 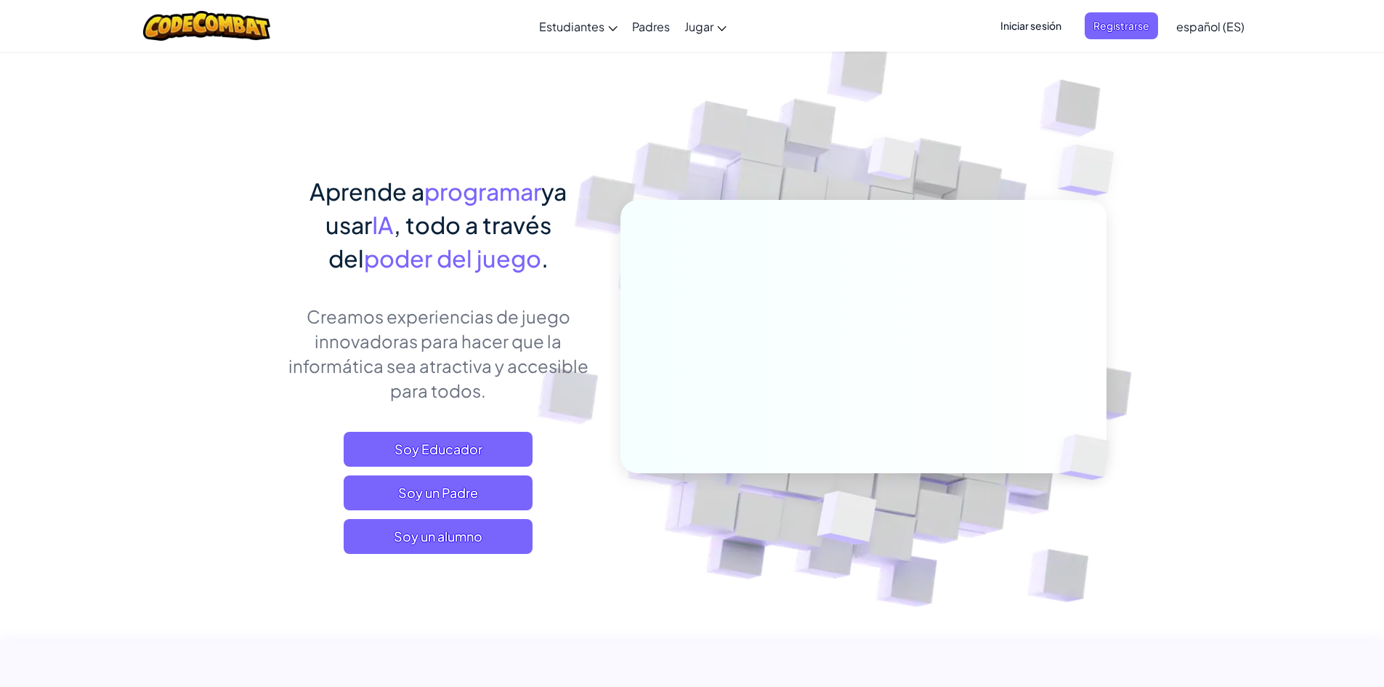 What do you see at coordinates (383, 224) in the screenshot?
I see `font: IA` at bounding box center [383, 224].